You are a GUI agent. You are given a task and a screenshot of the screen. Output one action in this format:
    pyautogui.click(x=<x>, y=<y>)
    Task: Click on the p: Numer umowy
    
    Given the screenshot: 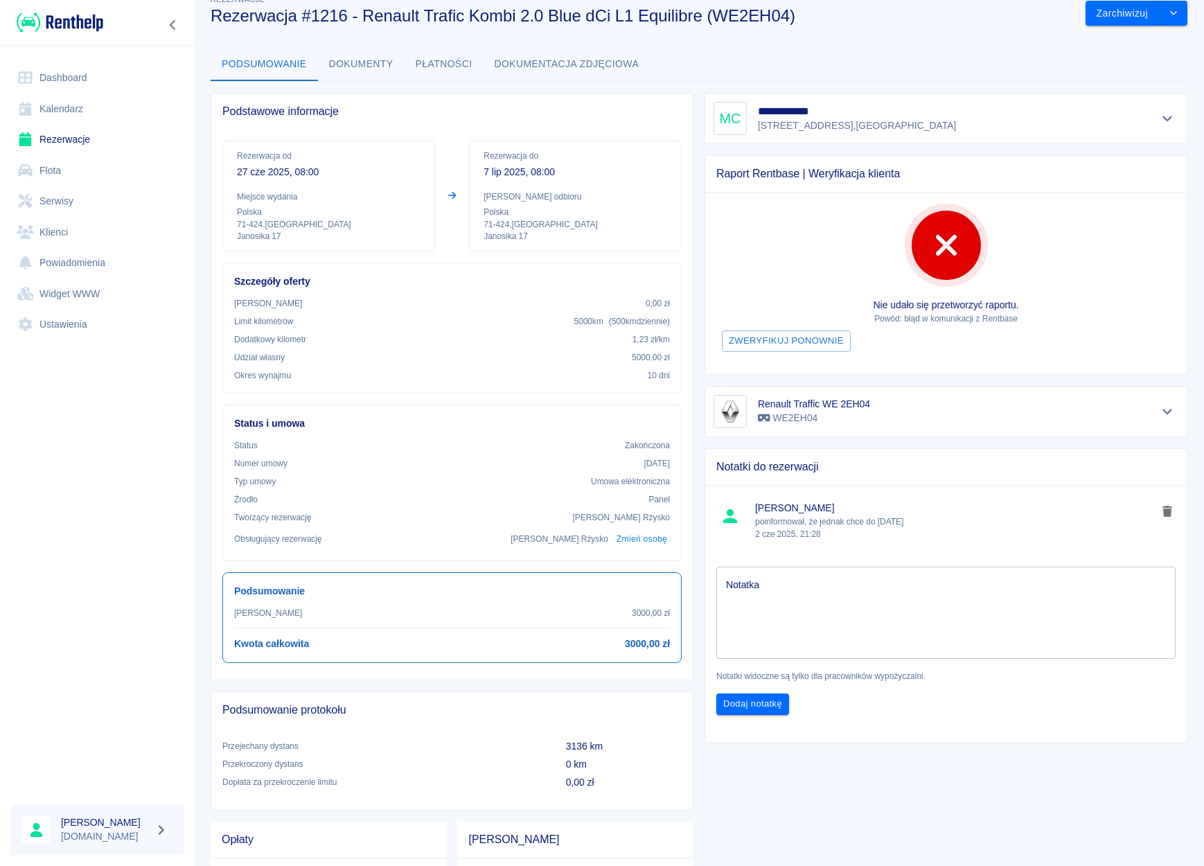 What is the action you would take?
    pyautogui.click(x=260, y=463)
    